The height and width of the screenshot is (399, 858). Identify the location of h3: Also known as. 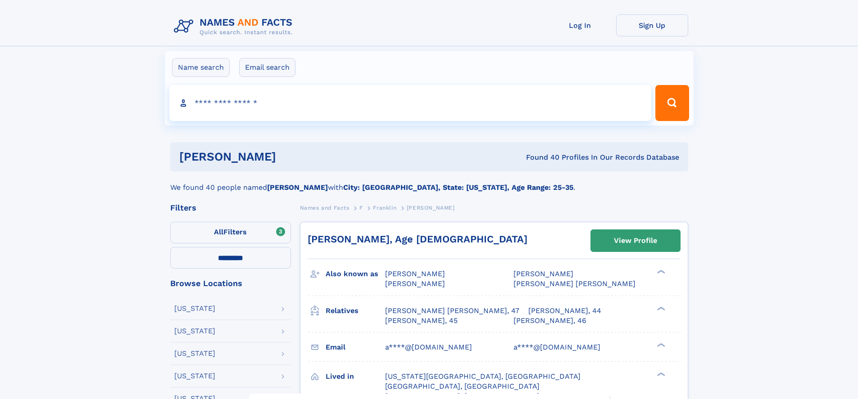
(355, 274).